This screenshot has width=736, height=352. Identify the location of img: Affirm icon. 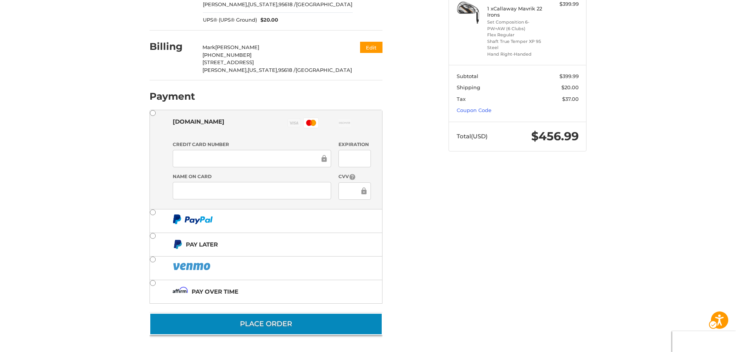
(181, 291).